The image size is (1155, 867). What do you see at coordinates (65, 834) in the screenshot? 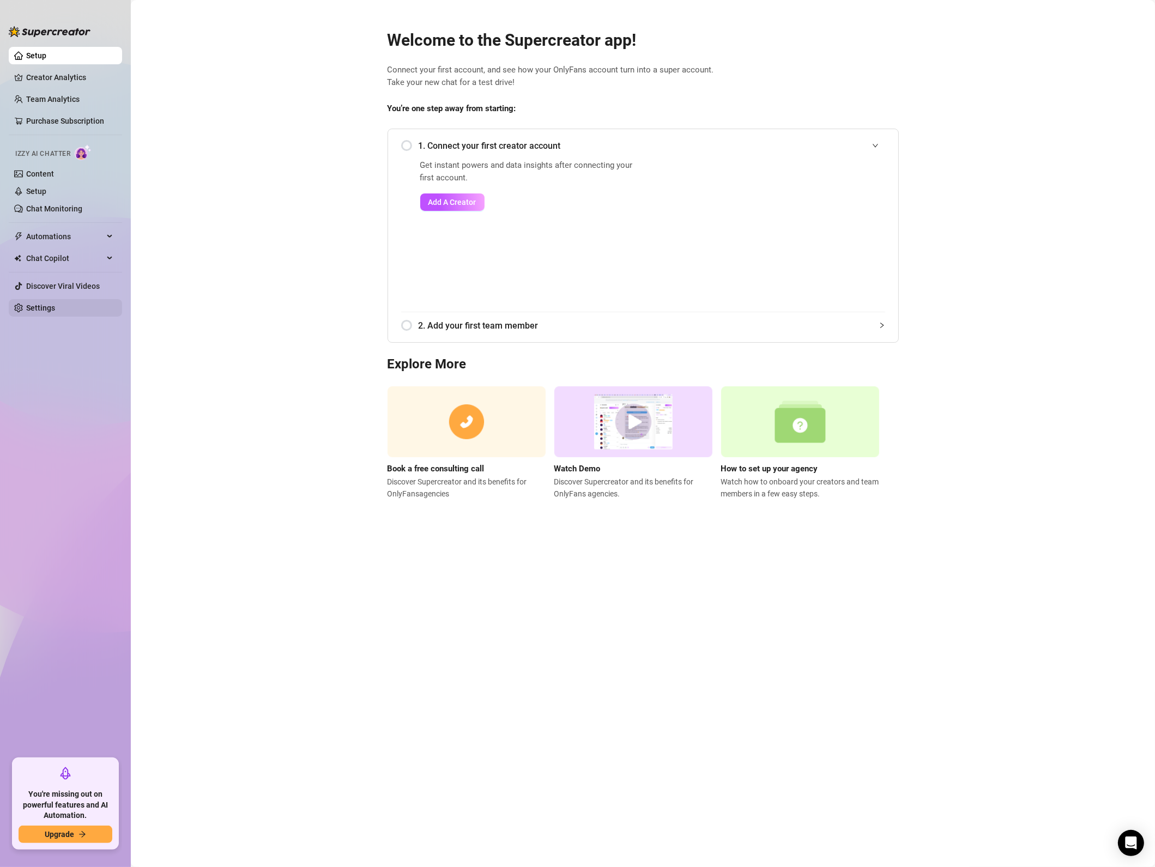
I see `button: Upgradearrow-right` at bounding box center [65, 834].